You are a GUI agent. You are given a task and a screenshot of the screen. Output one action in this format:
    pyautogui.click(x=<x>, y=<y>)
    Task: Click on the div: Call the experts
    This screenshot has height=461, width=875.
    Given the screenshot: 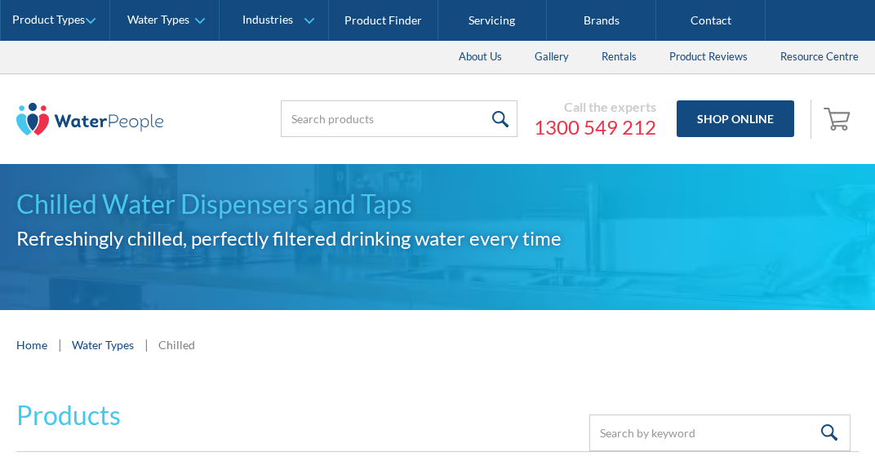 What is the action you would take?
    pyautogui.click(x=595, y=107)
    